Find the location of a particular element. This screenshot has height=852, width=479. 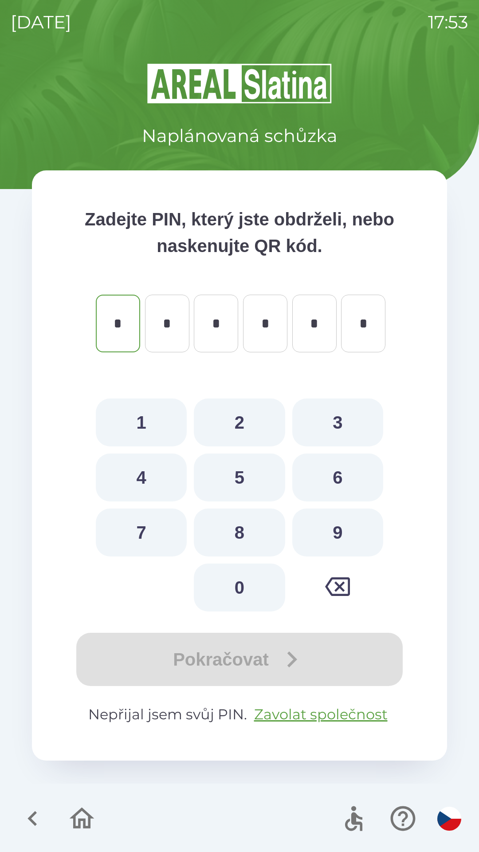

button: 3 is located at coordinates (338, 423).